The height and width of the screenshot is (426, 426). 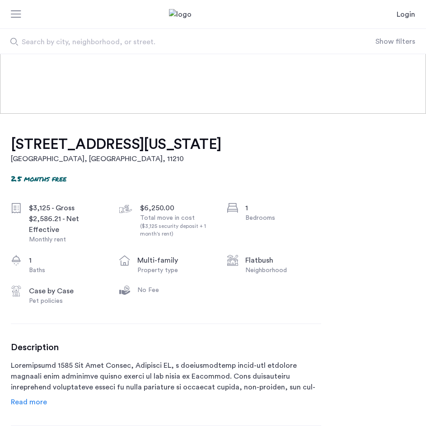 What do you see at coordinates (67, 240) in the screenshot?
I see `div: Monthly rent` at bounding box center [67, 240].